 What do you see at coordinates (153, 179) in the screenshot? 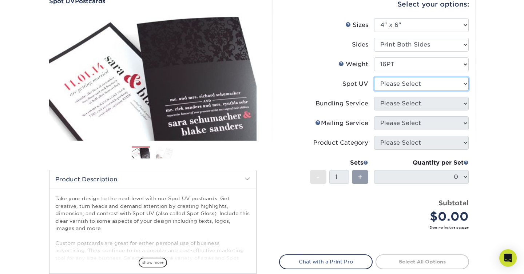
I see `h2: Product Description` at bounding box center [153, 179].